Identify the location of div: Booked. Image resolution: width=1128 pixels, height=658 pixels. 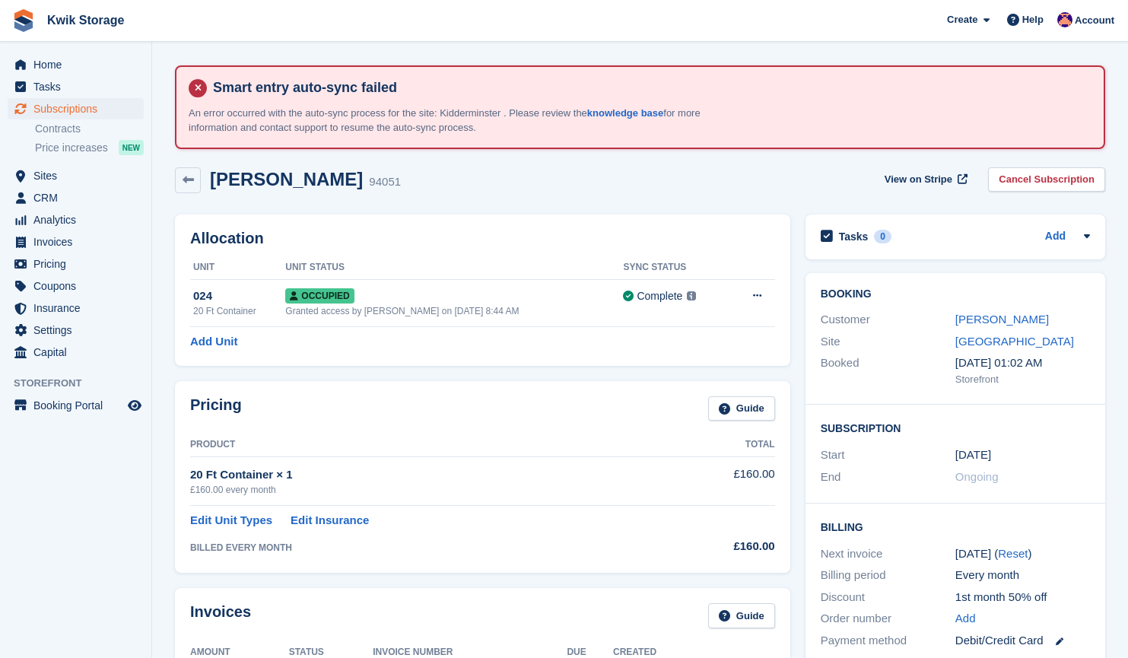
(888, 370).